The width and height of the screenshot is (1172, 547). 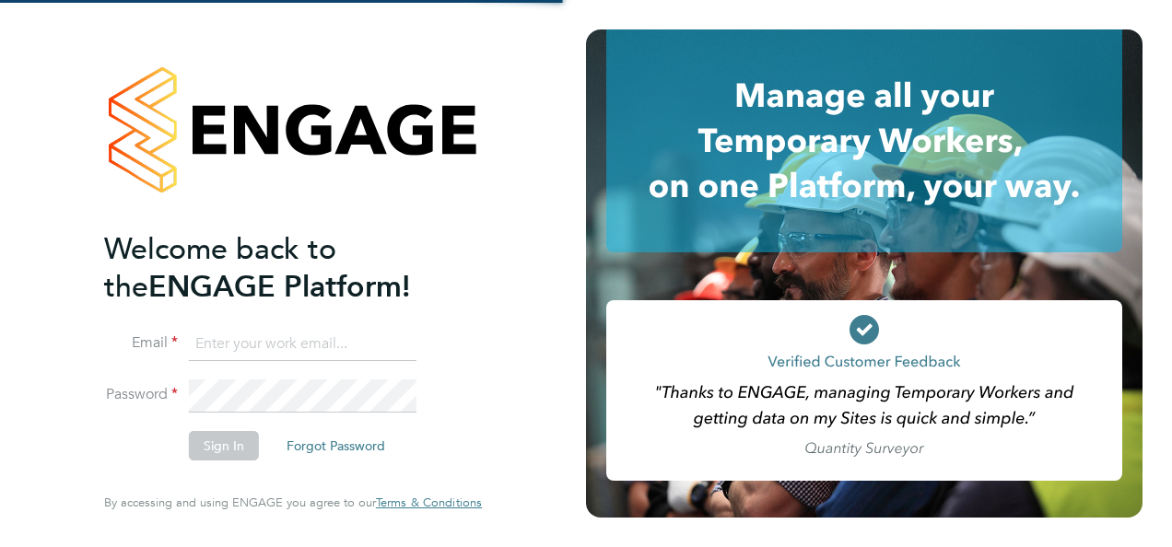 I want to click on span: Terms & Conditions, so click(x=428, y=502).